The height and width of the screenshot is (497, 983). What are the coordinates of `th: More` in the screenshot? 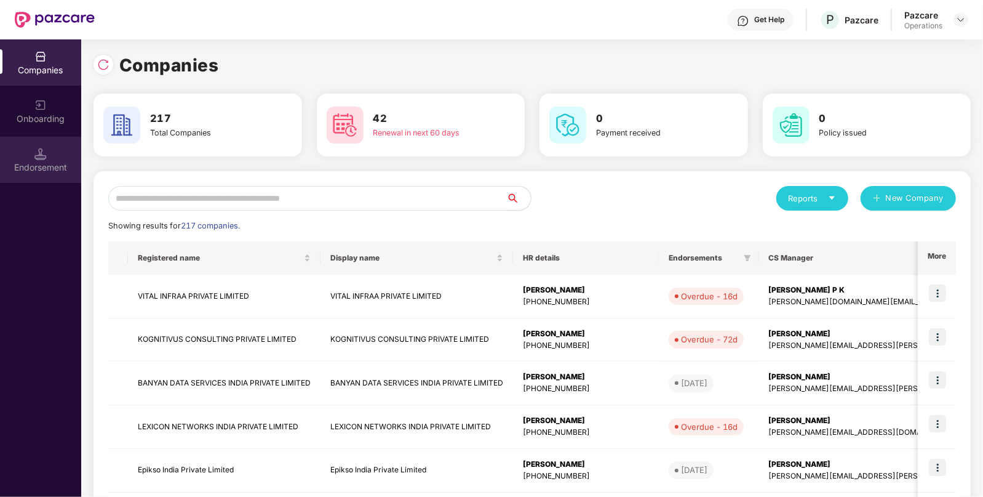 It's located at (937, 258).